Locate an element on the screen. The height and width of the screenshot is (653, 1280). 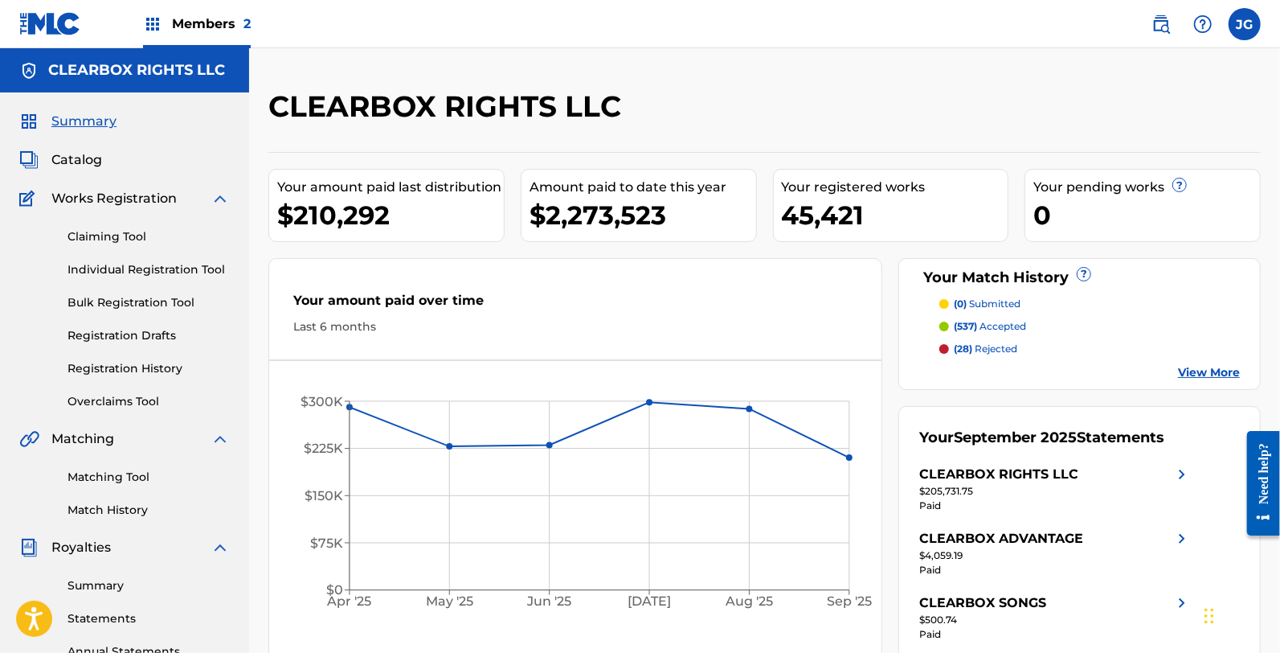
div: 0 is located at coordinates (1147, 215).